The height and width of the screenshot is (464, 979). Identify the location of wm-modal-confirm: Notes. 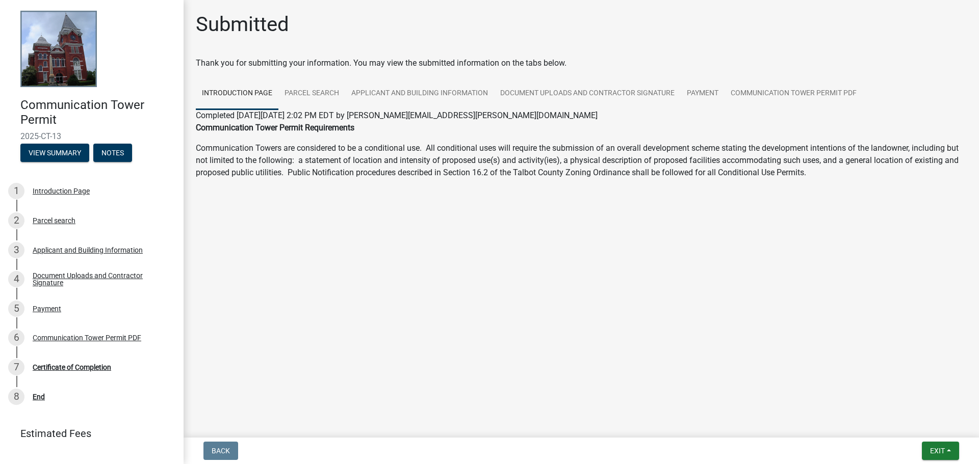
(113, 153).